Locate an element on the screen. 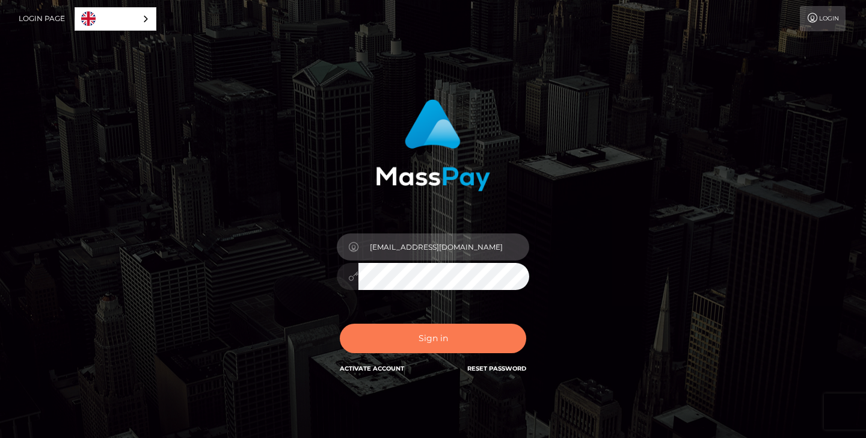  a: Activate Account is located at coordinates (372, 368).